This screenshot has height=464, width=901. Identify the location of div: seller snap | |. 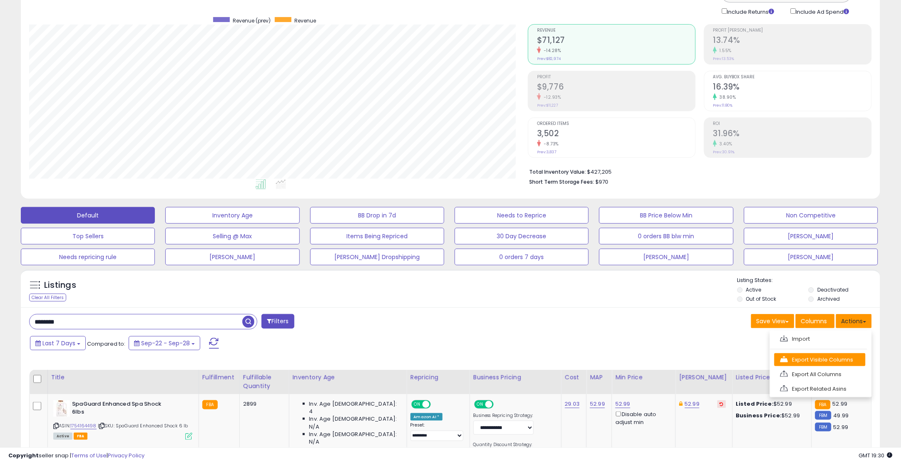
(76, 456).